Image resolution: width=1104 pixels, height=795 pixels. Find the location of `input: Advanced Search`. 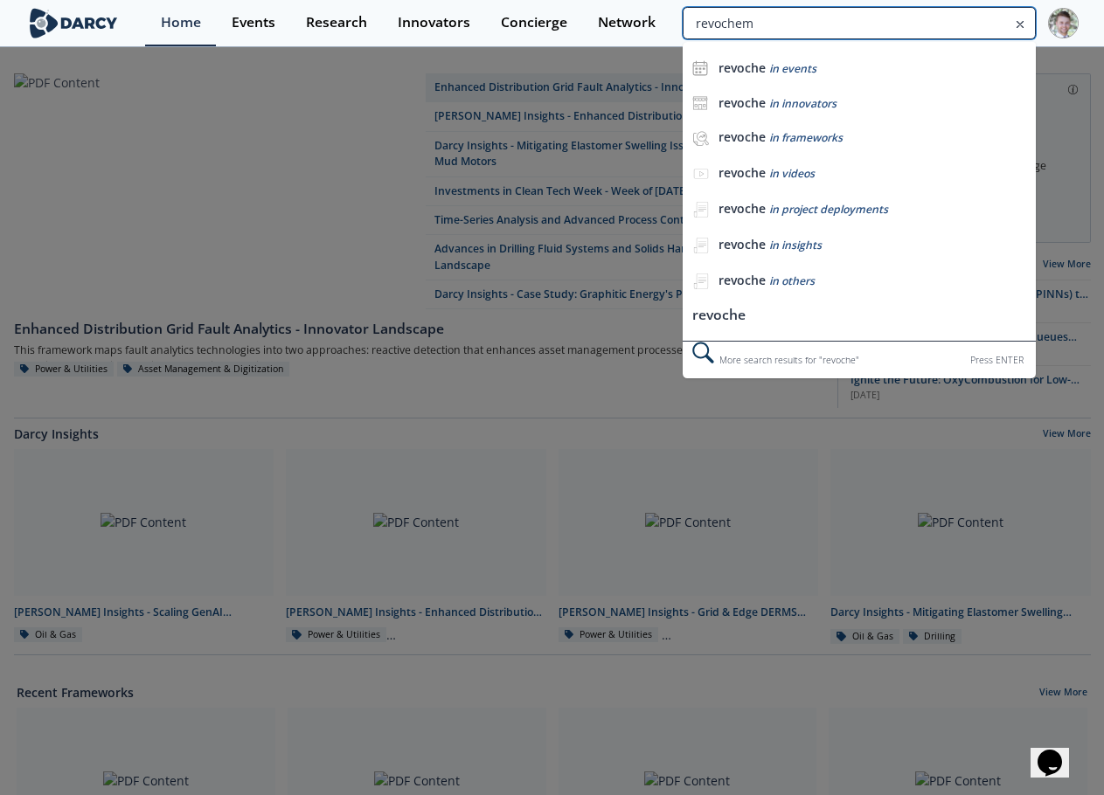

input: Advanced Search is located at coordinates (858, 23).